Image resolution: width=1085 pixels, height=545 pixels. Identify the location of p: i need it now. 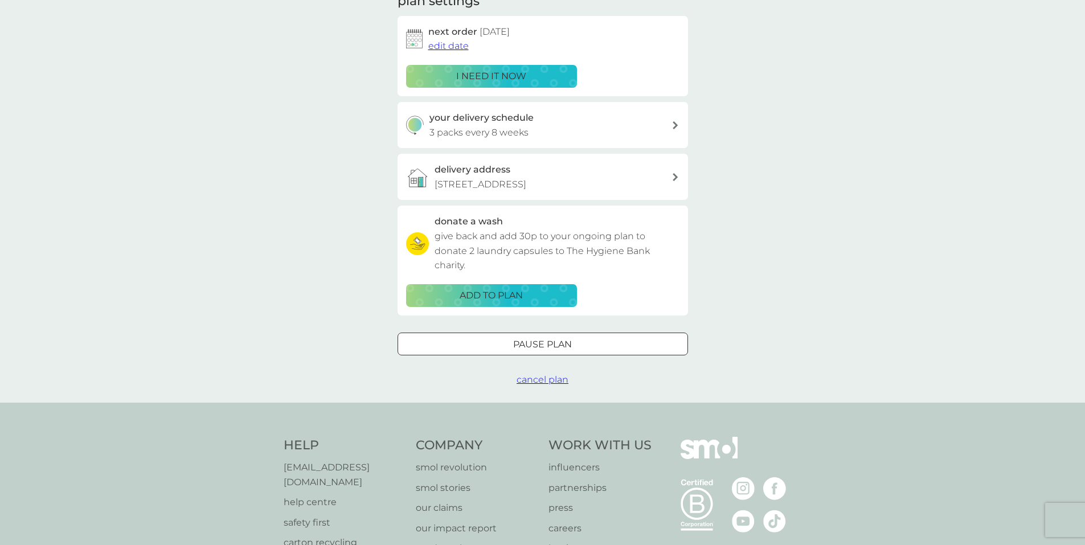
(491, 76).